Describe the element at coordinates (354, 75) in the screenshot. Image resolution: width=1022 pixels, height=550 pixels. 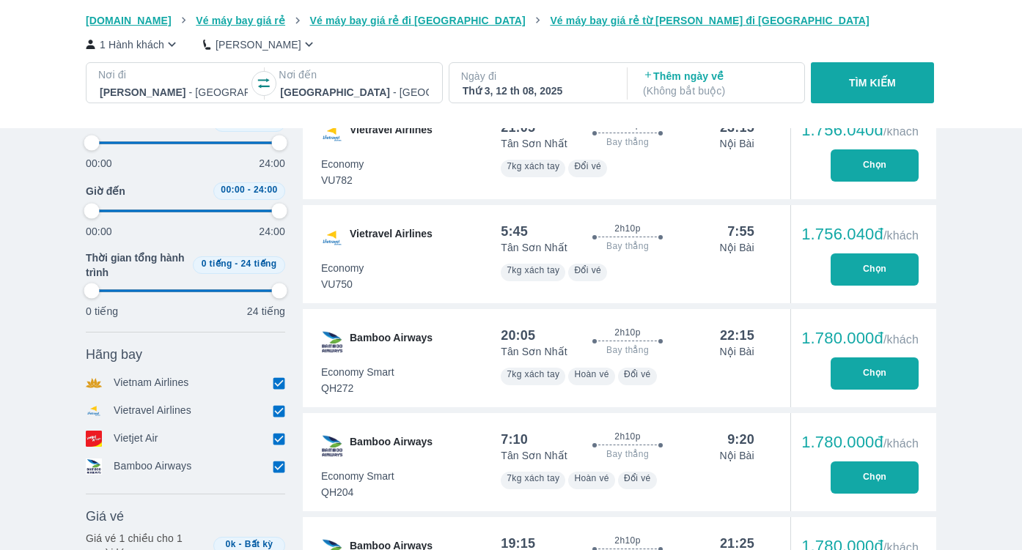
I see `p: Nơi đến` at that location.